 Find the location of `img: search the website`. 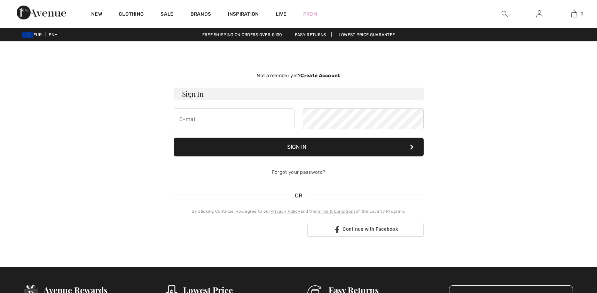

img: search the website is located at coordinates (504, 14).